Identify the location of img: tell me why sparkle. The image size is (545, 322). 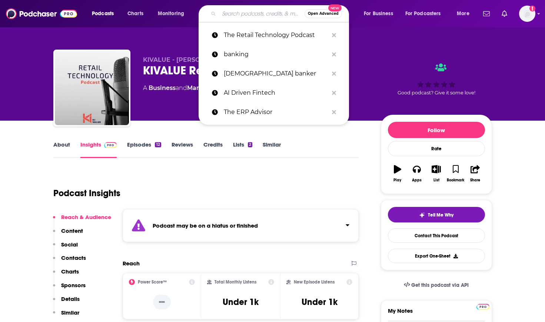
(422, 215).